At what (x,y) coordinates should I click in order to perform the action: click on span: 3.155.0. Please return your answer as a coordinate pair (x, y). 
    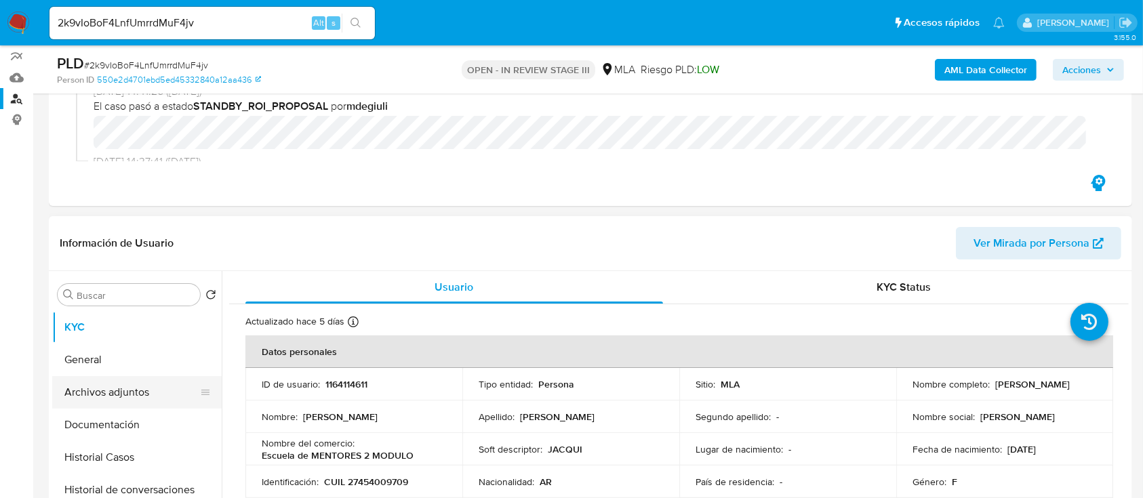
    Looking at the image, I should click on (1125, 37).